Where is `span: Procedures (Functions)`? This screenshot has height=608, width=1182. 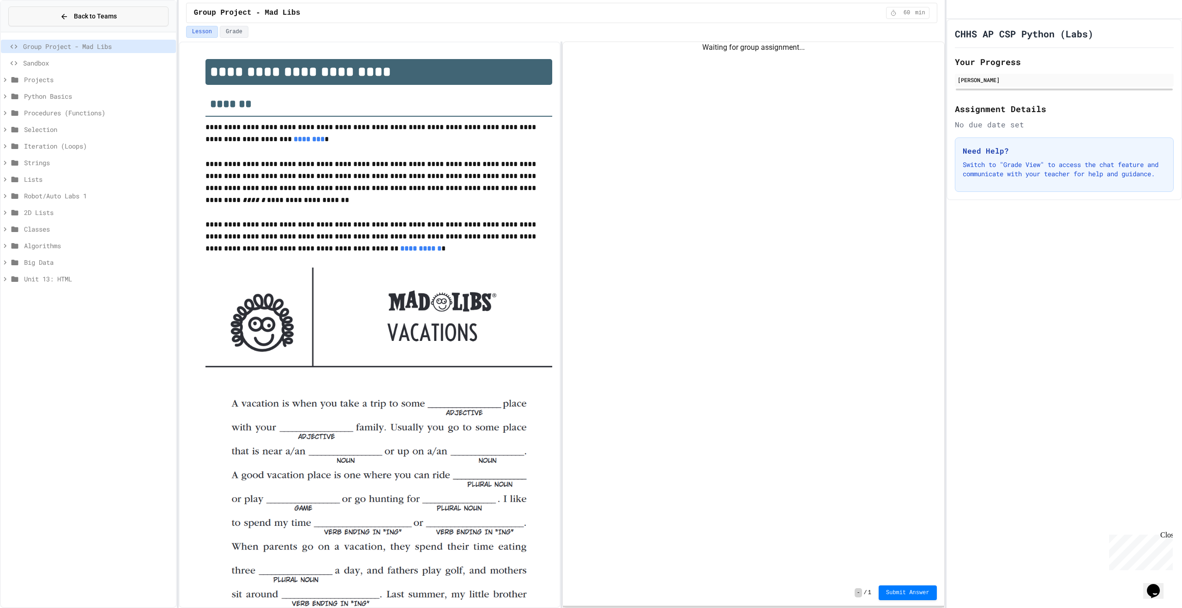
span: Procedures (Functions) is located at coordinates (98, 113).